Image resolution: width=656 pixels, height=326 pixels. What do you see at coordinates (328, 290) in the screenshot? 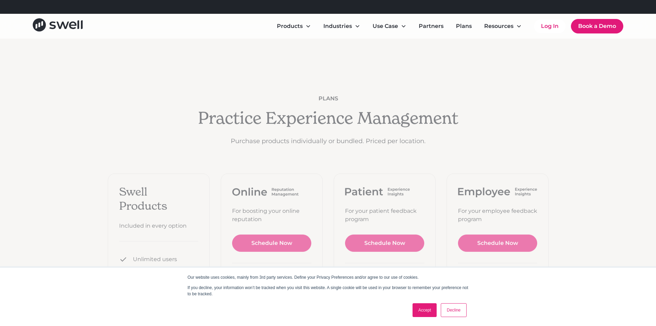
I see `p: If you decline, your information won’t be tracked when you visit this website. A single cookie wi...` at bounding box center [328, 290].